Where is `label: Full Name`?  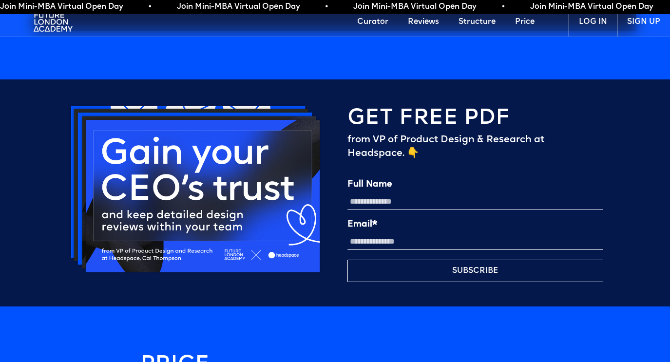
label: Full Name is located at coordinates (475, 185).